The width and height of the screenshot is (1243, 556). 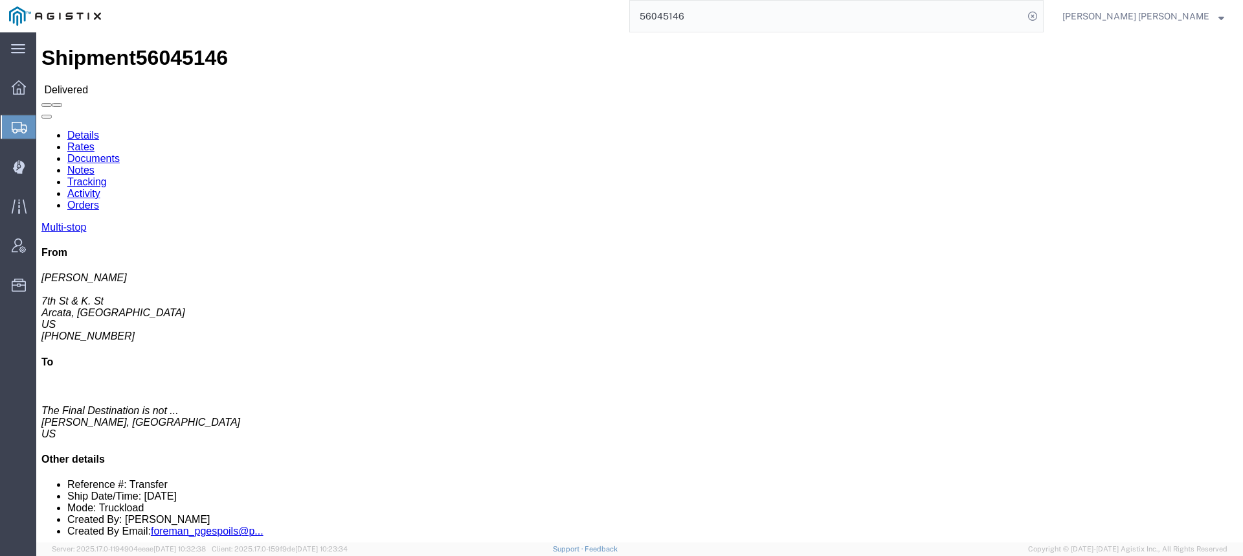 What do you see at coordinates (601, 548) in the screenshot?
I see `a: Feedback` at bounding box center [601, 548].